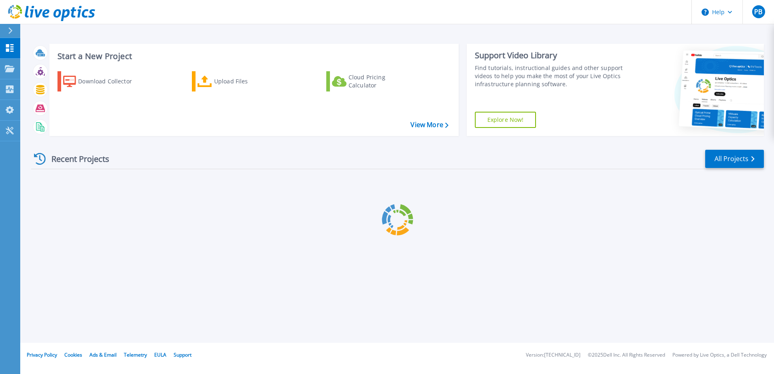 Image resolution: width=774 pixels, height=374 pixels. I want to click on a: Telemetry, so click(135, 355).